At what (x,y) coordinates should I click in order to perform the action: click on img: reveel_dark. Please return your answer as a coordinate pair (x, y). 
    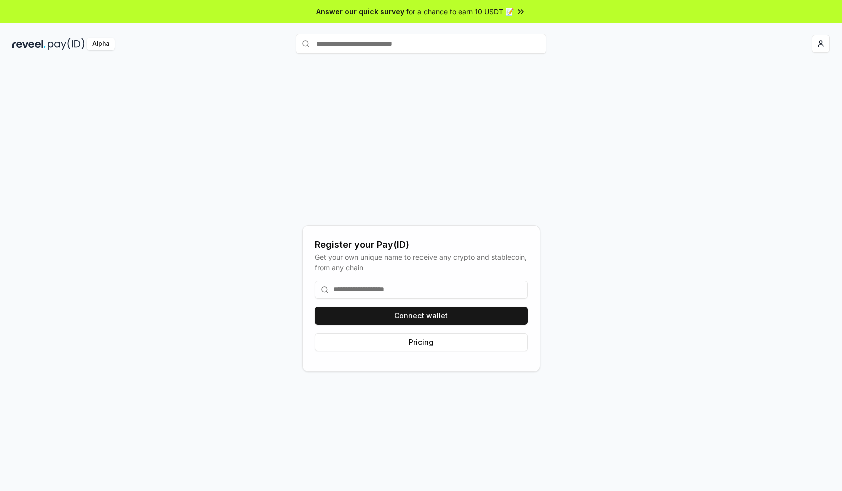
    Looking at the image, I should click on (29, 44).